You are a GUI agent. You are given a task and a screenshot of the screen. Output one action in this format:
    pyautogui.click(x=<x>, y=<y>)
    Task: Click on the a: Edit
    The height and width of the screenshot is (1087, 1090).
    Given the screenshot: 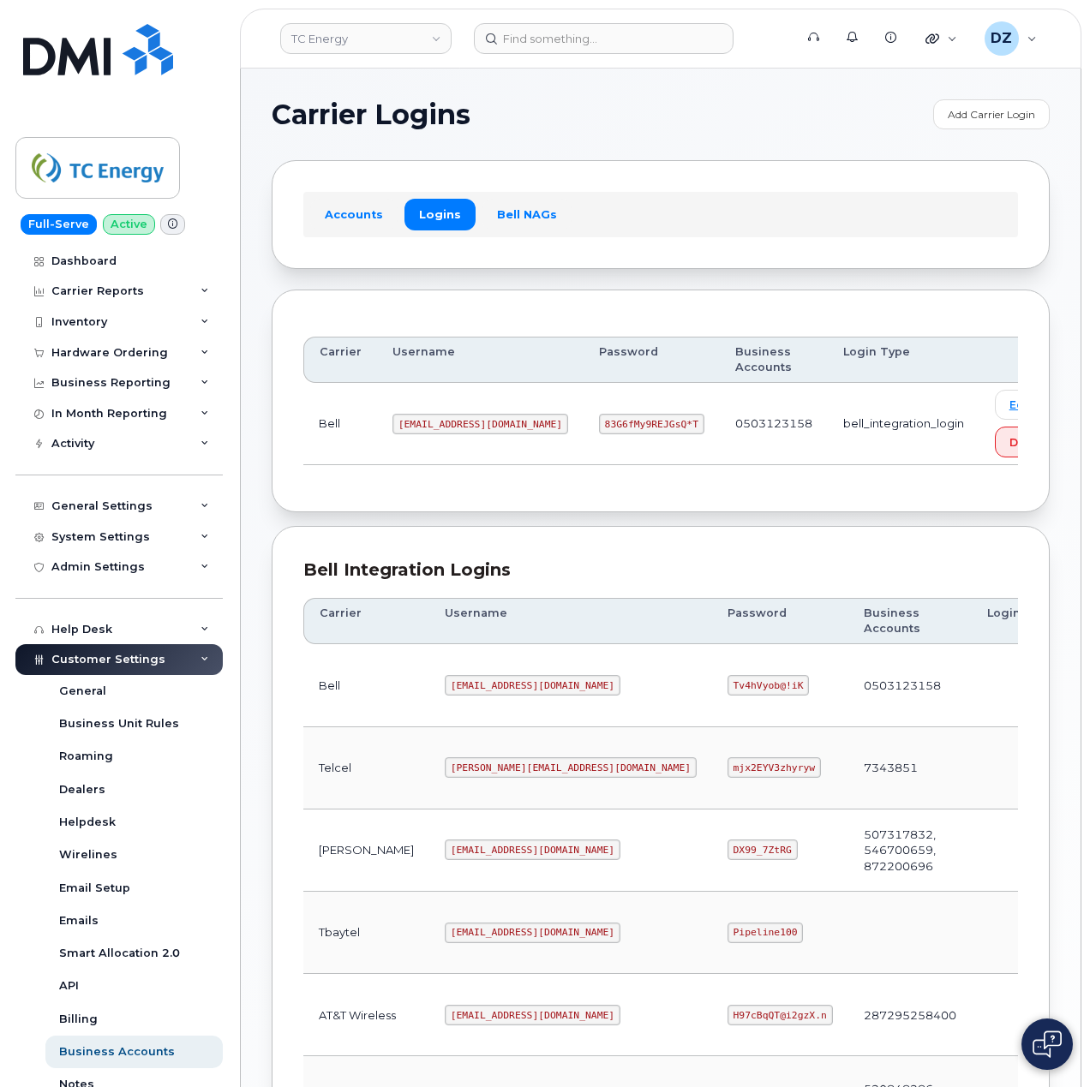 What is the action you would take?
    pyautogui.click(x=1020, y=404)
    